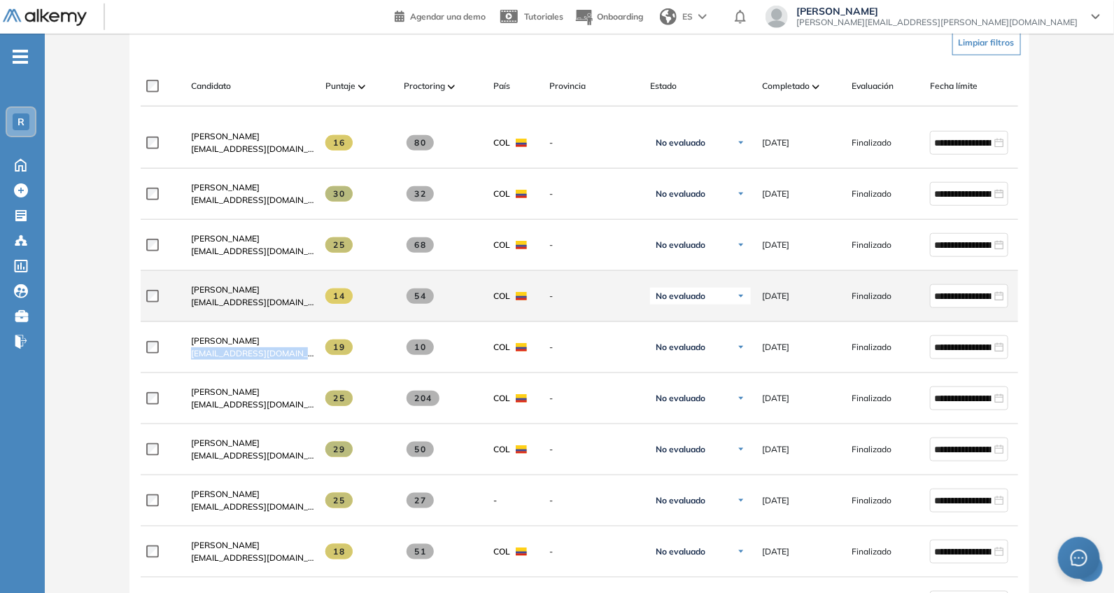 This screenshot has width=1114, height=593. I want to click on span: Proctoring, so click(424, 86).